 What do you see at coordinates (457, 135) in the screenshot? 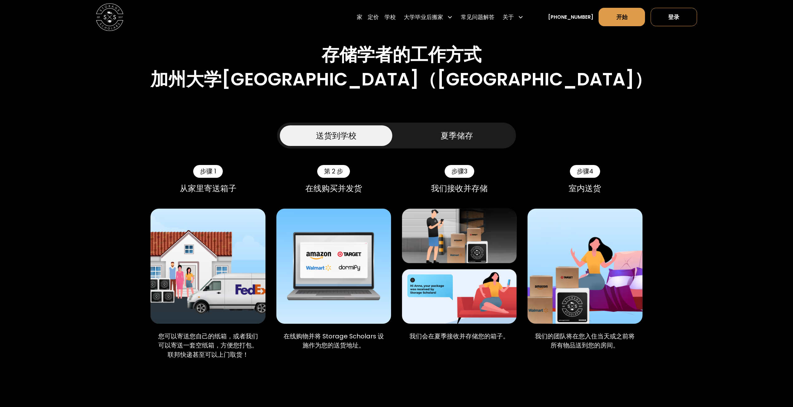
I see `font: 夏季储存` at bounding box center [457, 135].